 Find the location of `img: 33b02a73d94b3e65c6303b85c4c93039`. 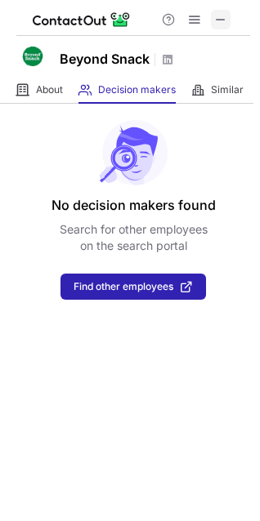

img: 33b02a73d94b3e65c6303b85c4c93039 is located at coordinates (33, 56).